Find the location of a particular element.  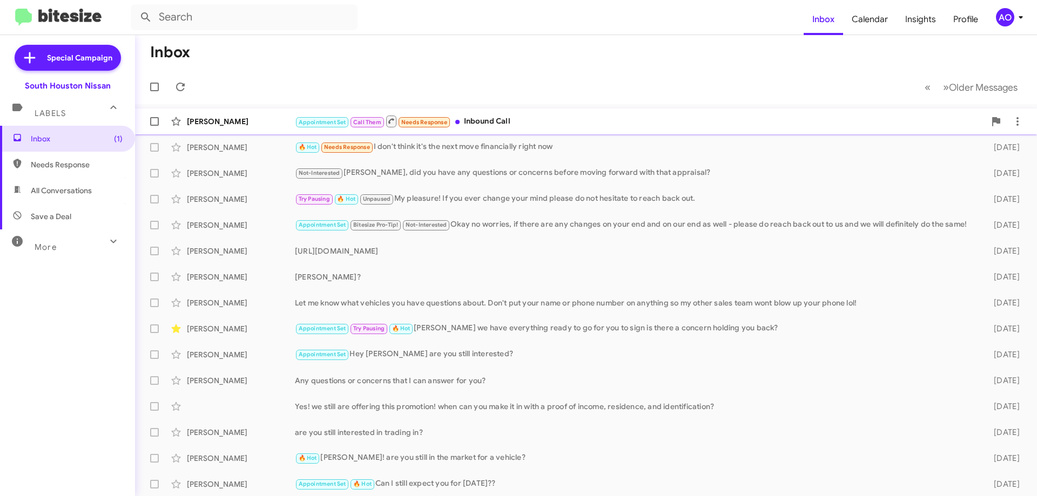

span: Labels is located at coordinates (50, 113).